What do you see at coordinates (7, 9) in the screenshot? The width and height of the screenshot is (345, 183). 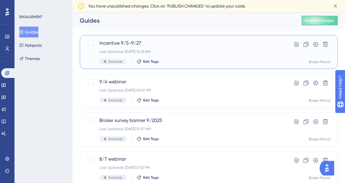 I see `img: launcher-image-alternative-text` at bounding box center [7, 9].